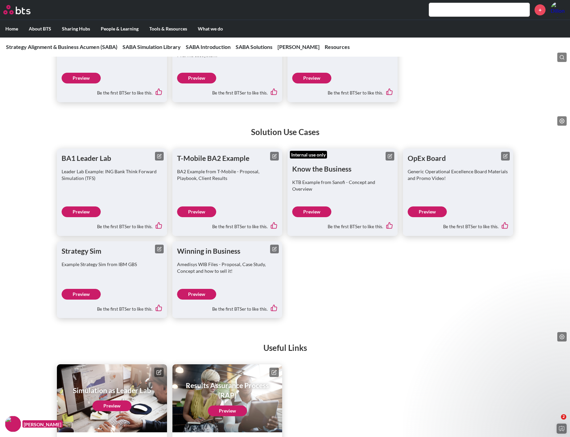 The height and width of the screenshot is (437, 570). I want to click on p: BA2 Example from T-Mobile - Proposal, Playbook, Client Results, so click(227, 174).